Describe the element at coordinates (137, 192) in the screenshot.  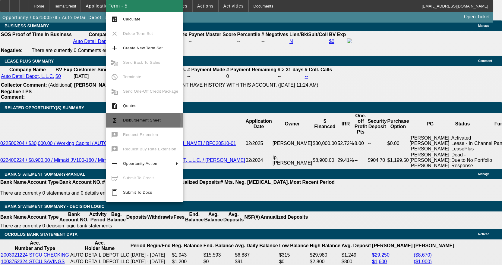
I see `span: Submit To Docs` at that location.